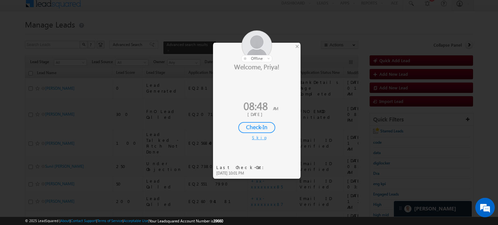 This screenshot has height=225, width=498. Describe the element at coordinates (255, 106) in the screenshot. I see `span: 08:48` at that location.